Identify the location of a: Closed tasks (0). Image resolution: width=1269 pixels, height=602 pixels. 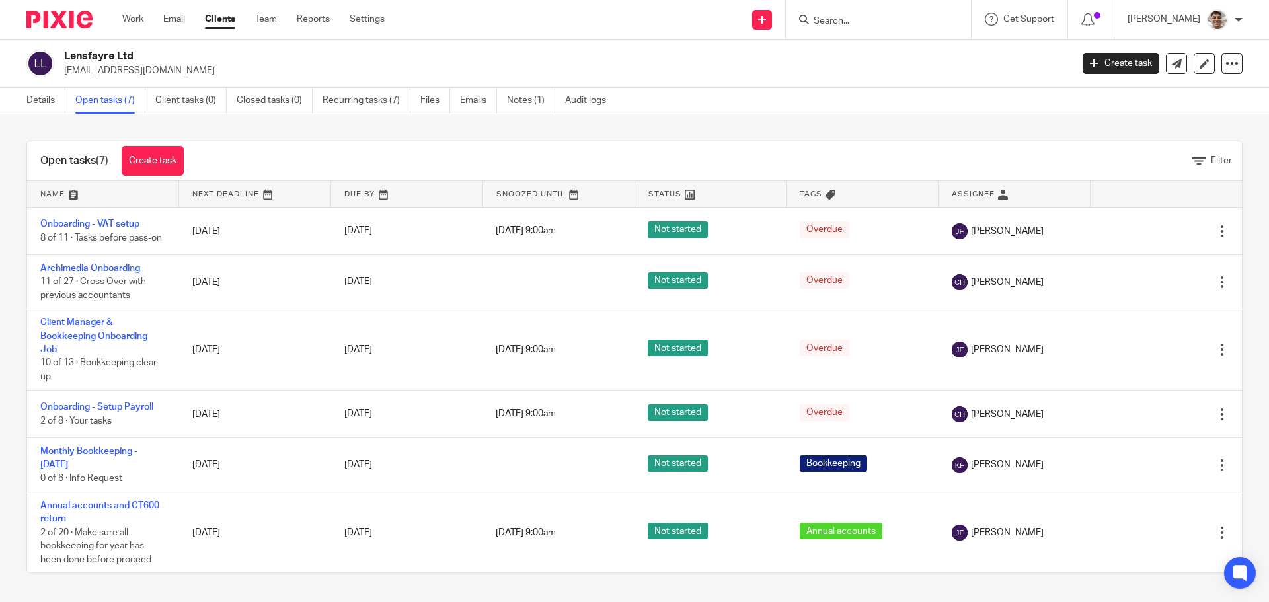
(274, 100).